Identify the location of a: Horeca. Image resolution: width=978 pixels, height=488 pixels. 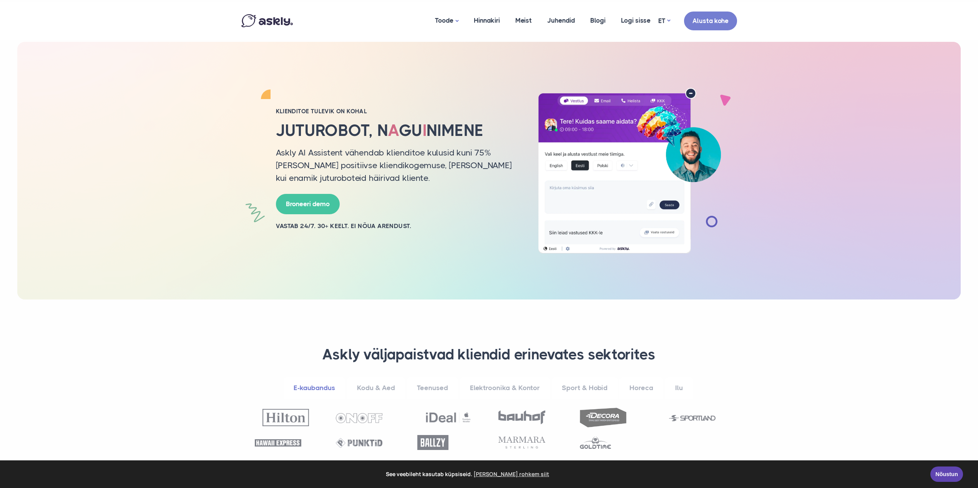
(641, 388).